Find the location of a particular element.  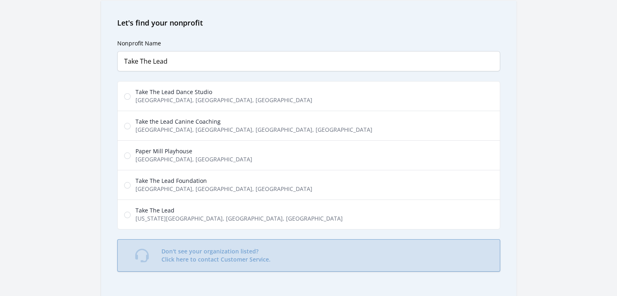

span: Take the Lead Canine Coaching is located at coordinates (254, 122).